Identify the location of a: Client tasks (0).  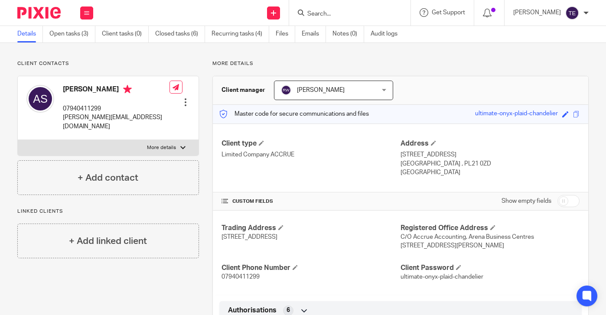
(125, 34).